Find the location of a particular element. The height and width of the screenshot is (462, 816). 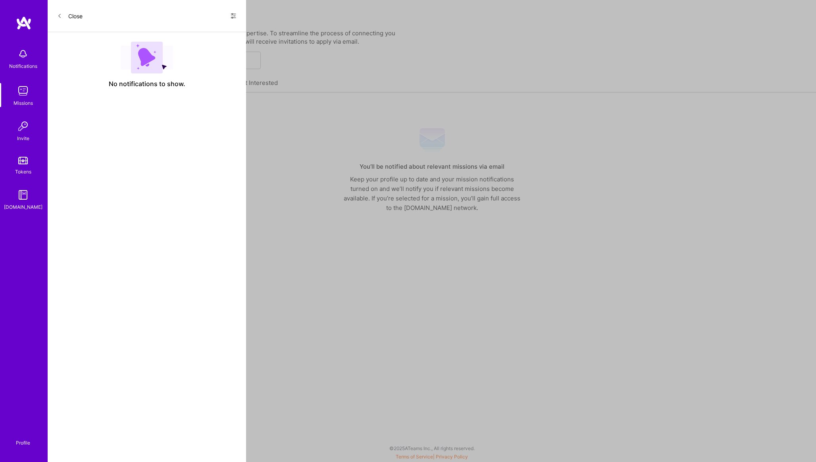

a: Profile is located at coordinates (23, 438).